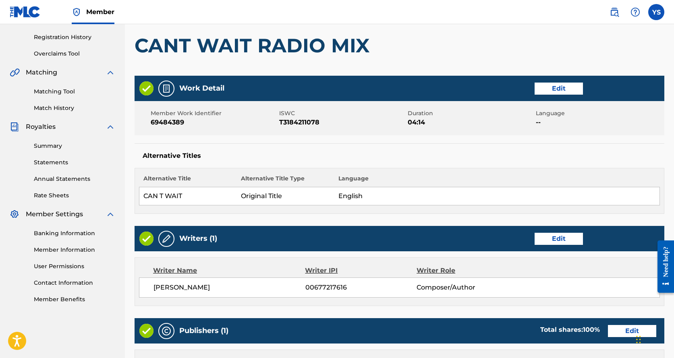 Image resolution: width=674 pixels, height=358 pixels. What do you see at coordinates (75, 162) in the screenshot?
I see `a: Statements` at bounding box center [75, 162].